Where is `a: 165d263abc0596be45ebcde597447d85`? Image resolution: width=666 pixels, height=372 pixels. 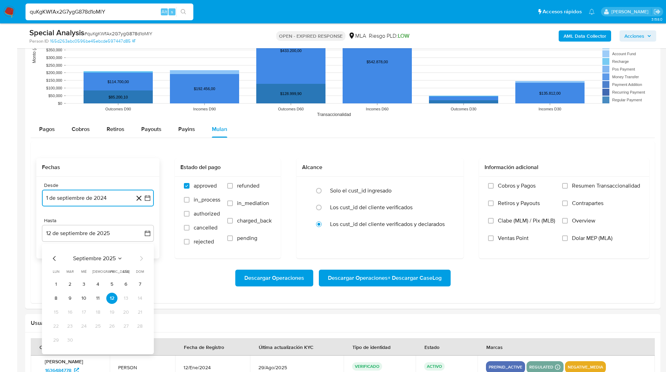 a: 165d263abc0596be45ebcde597447d85 is located at coordinates (93, 41).